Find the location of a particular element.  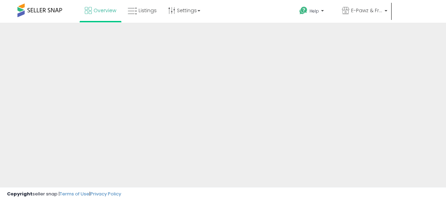

strong: Copyright is located at coordinates (20, 194).